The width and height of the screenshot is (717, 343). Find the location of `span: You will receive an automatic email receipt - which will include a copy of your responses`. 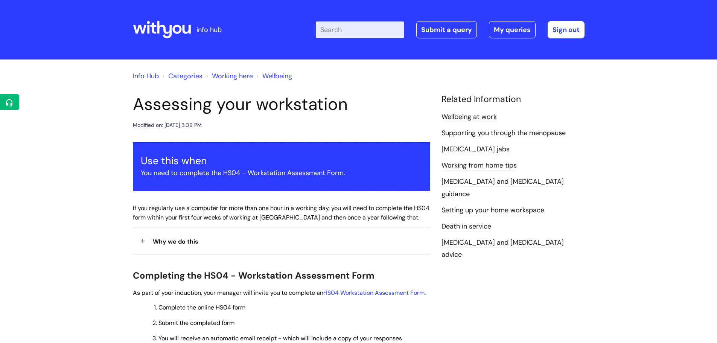

span: You will receive an automatic email receipt - which will include a copy of your responses is located at coordinates (280, 338).